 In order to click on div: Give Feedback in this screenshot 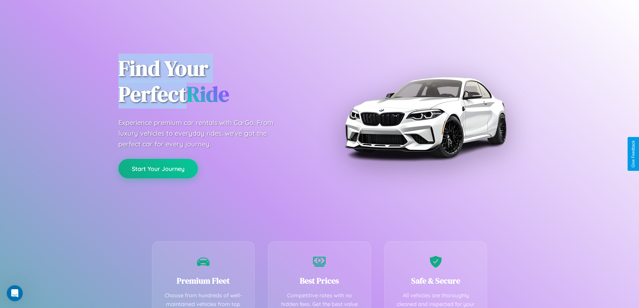, I will do `click(633, 154)`.